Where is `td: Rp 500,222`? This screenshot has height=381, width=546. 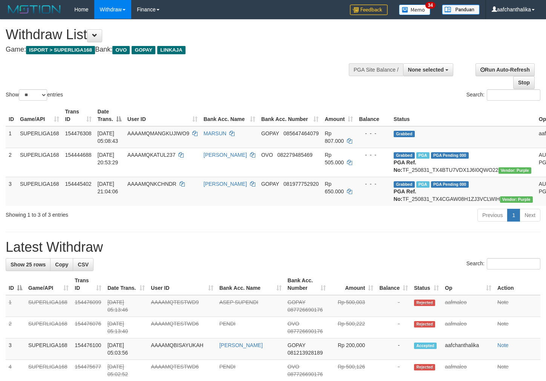 td: Rp 500,222 is located at coordinates (352, 327).